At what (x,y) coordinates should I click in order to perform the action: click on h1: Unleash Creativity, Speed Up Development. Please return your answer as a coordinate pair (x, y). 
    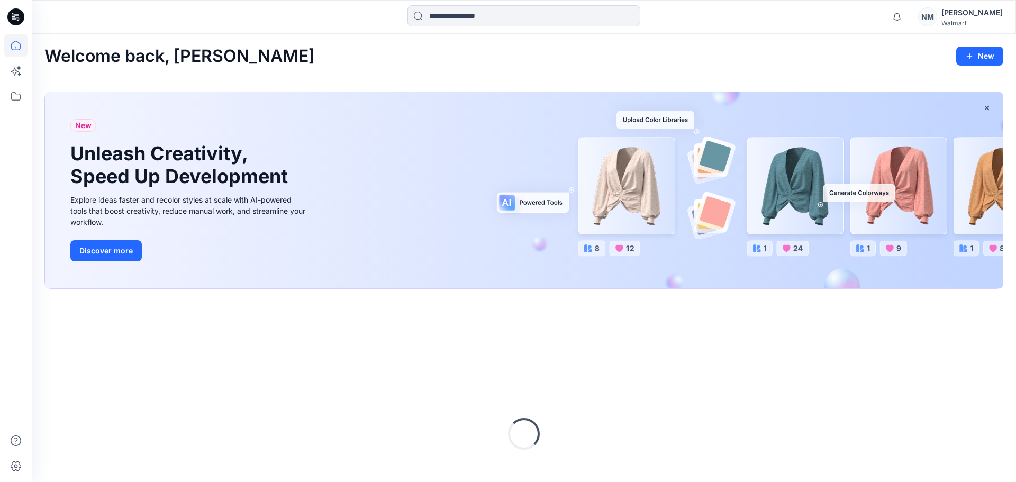
    Looking at the image, I should click on (181, 165).